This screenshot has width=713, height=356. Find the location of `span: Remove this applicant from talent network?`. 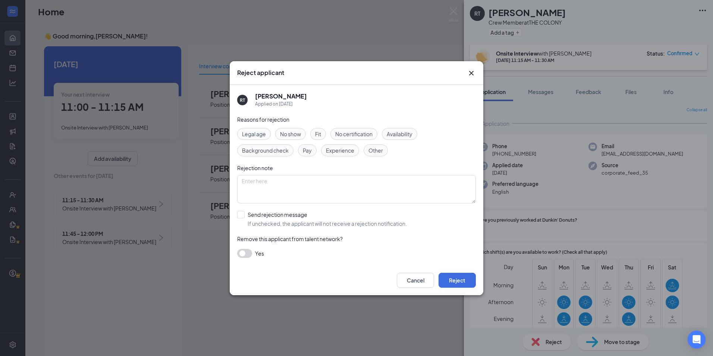

span: Remove this applicant from talent network? is located at coordinates (290, 239).